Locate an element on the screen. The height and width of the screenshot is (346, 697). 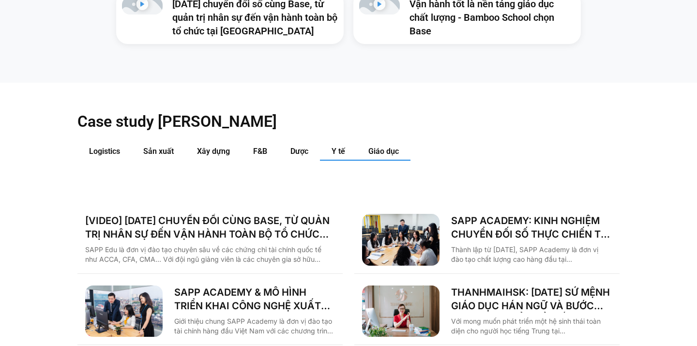
a: SAPP ACADEMY & MÔ HÌNH TRIỂN KHAI CÔNG NGHỆ XUẤT PHÁT TỪ TƯ DUY QUẢN TRỊ is located at coordinates (255, 299).